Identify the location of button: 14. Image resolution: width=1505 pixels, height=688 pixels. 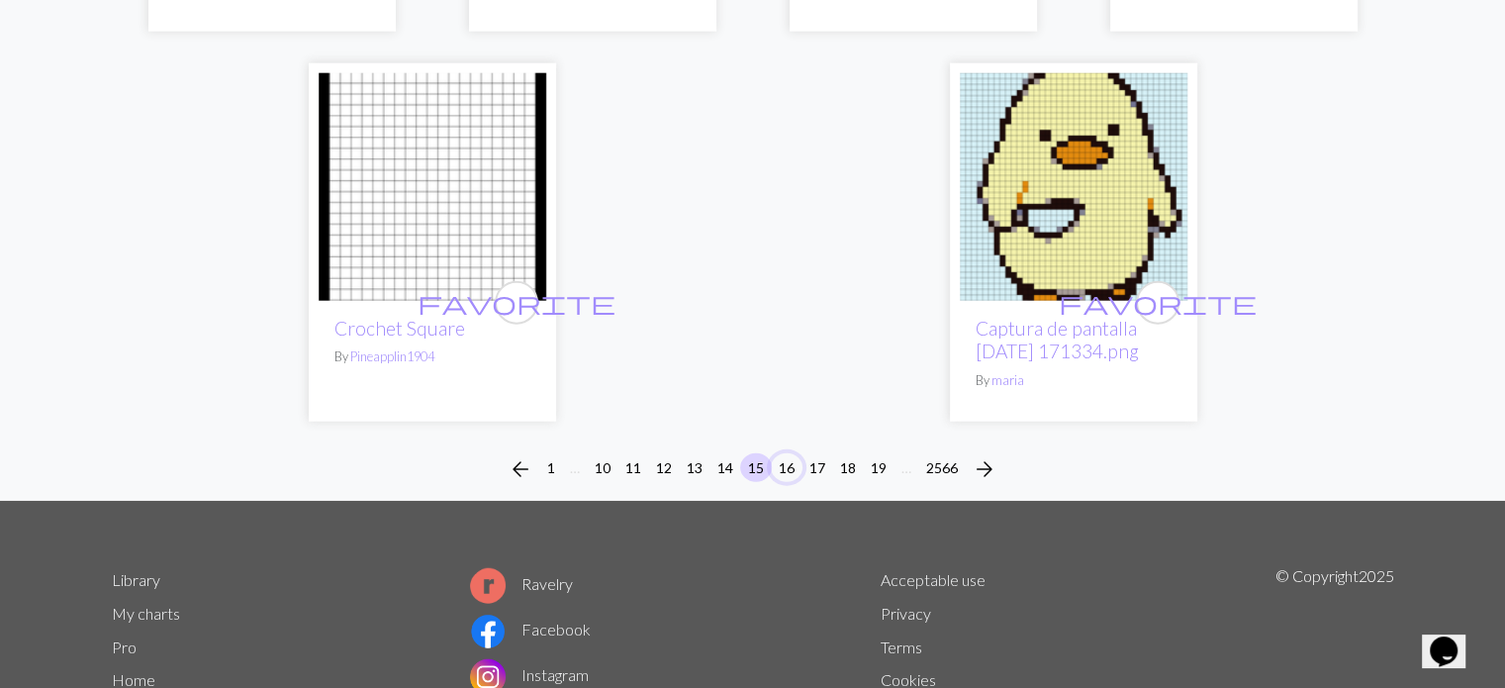
(725, 467).